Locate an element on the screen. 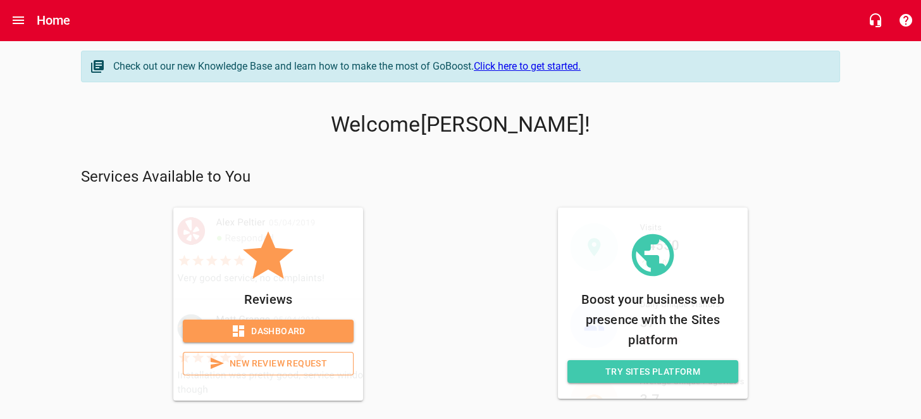 The width and height of the screenshot is (921, 419). h6: Home is located at coordinates (54, 20).